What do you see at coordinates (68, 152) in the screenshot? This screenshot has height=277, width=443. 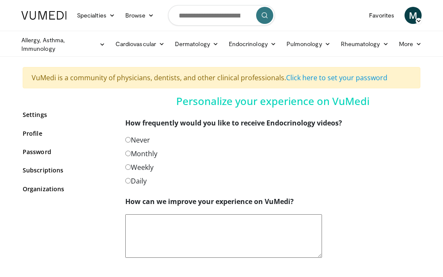 I see `a: Password` at bounding box center [68, 152].